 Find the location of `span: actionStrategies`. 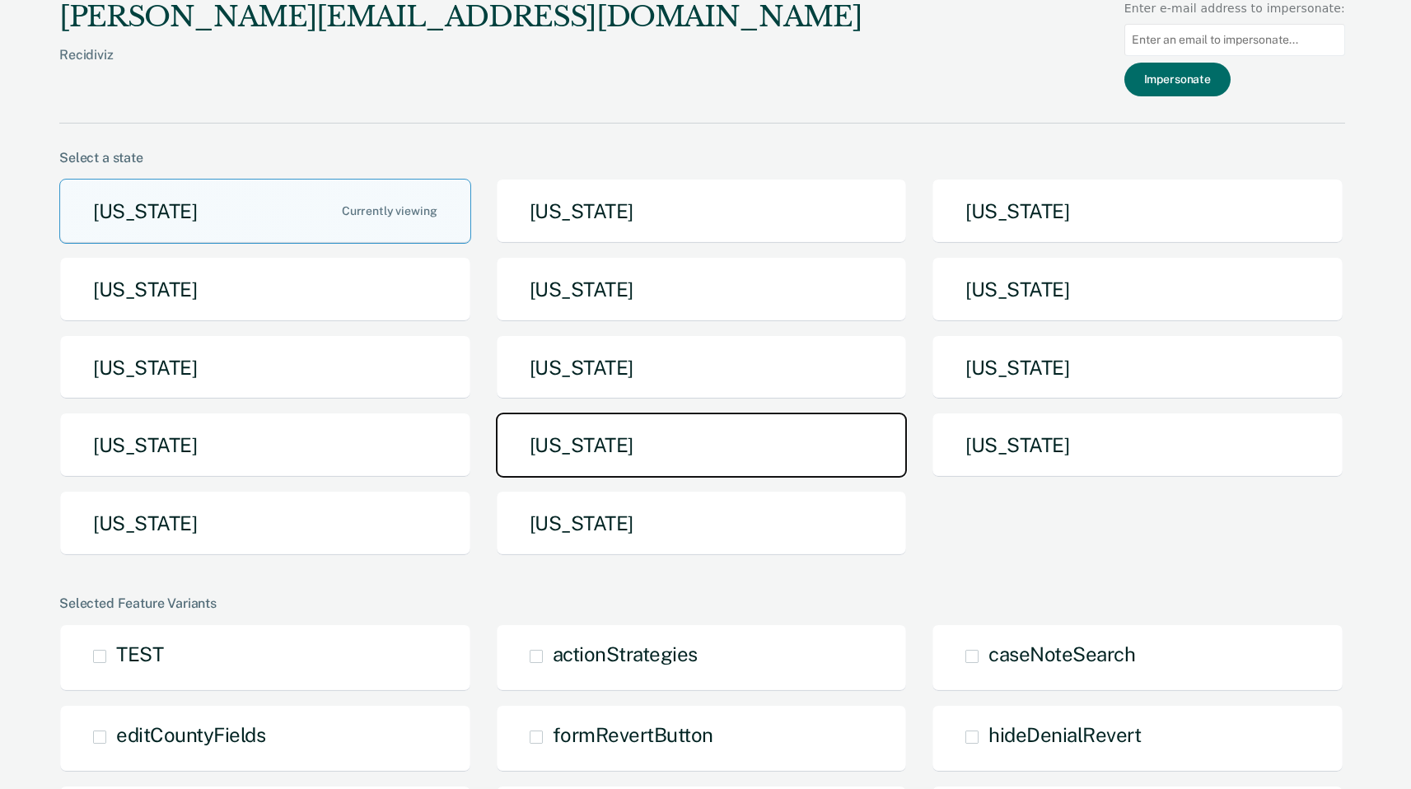

span: actionStrategies is located at coordinates (625, 654).